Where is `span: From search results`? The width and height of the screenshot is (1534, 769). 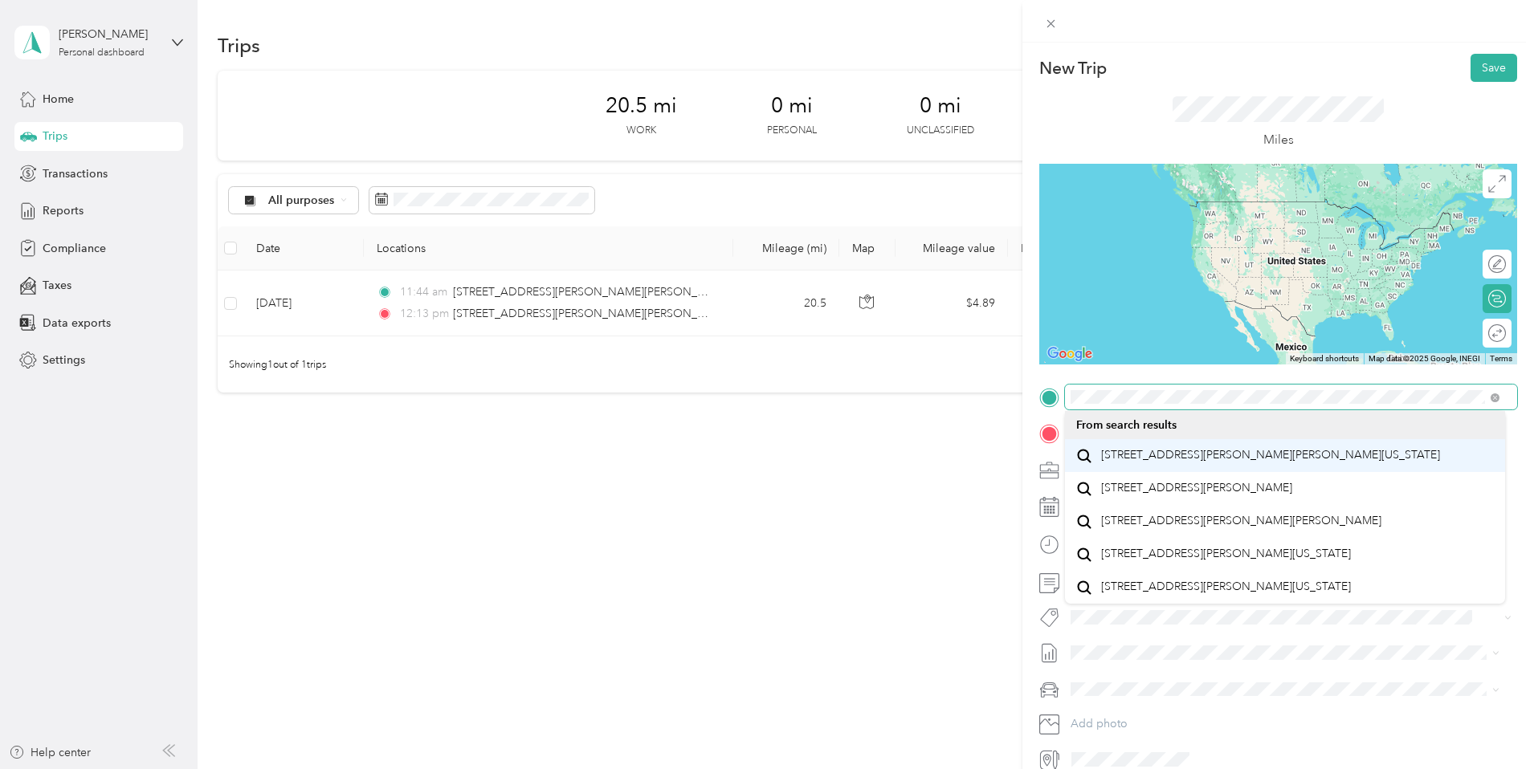 span: From search results is located at coordinates (1126, 425).